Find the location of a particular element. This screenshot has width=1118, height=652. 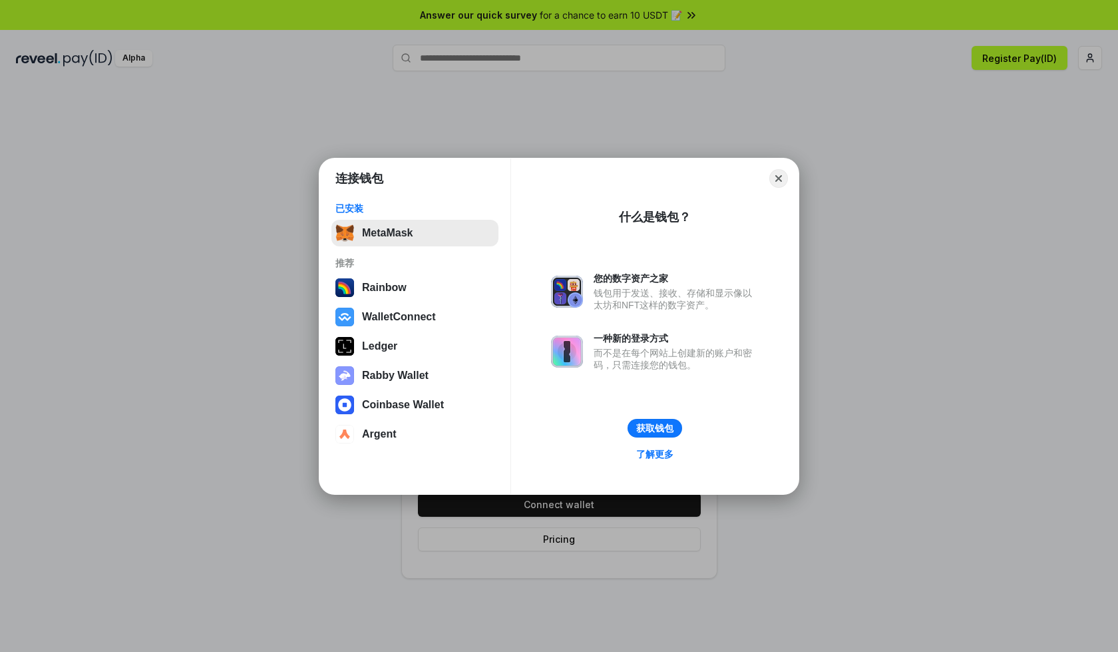

div: 了解更多 is located at coordinates (655, 454).